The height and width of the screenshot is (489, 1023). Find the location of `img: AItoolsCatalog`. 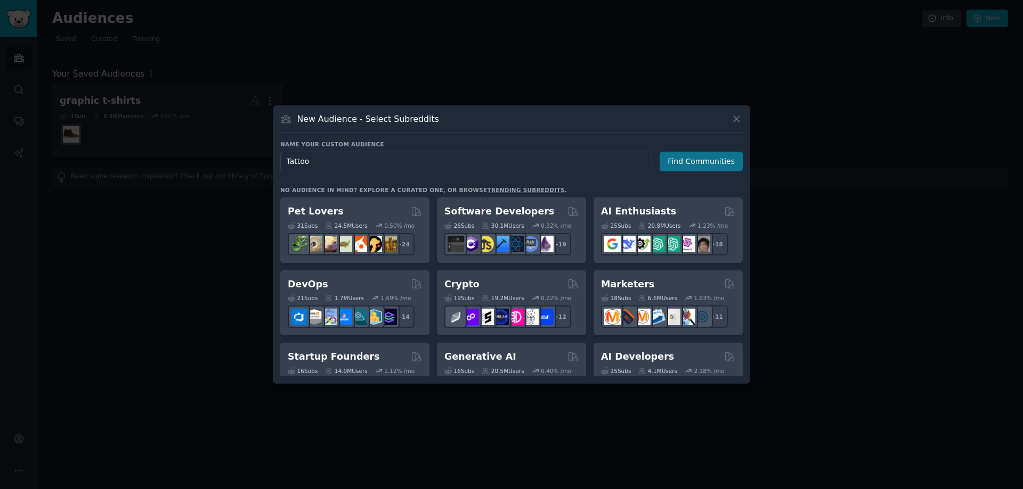

img: AItoolsCatalog is located at coordinates (642, 244).